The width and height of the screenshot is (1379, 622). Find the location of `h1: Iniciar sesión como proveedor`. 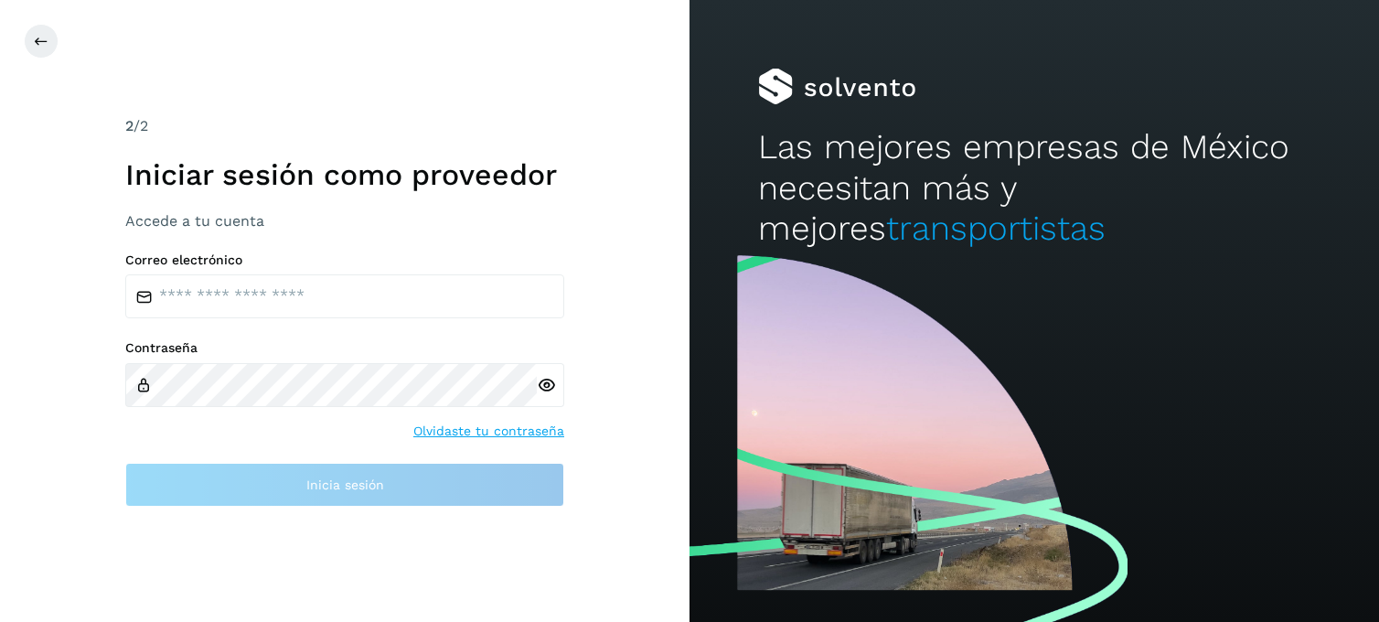

h1: Iniciar sesión como proveedor is located at coordinates (345, 175).